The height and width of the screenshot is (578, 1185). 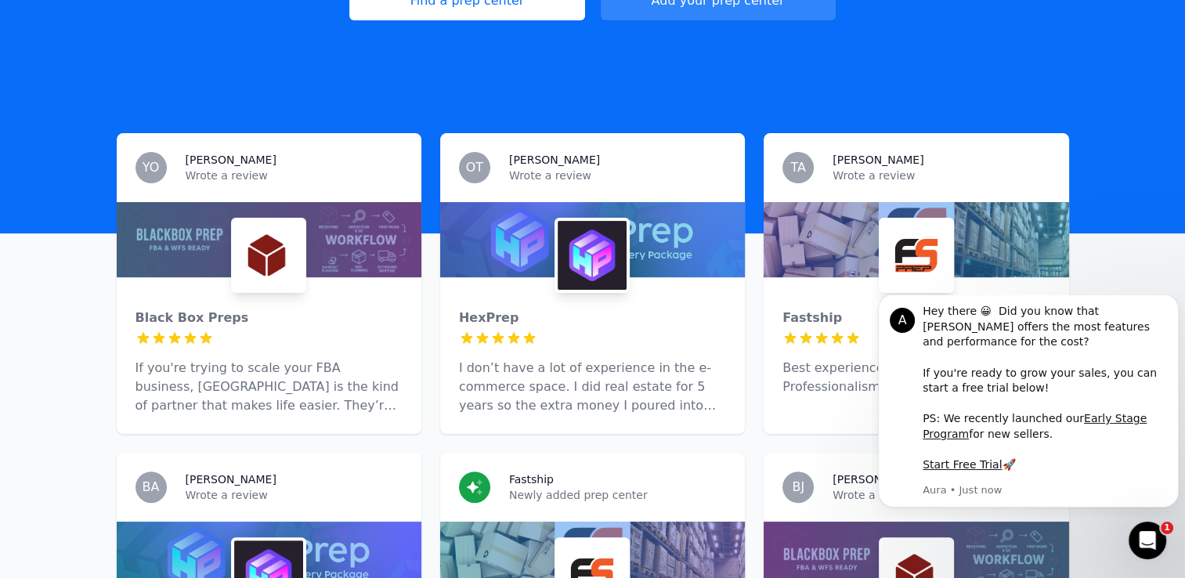 What do you see at coordinates (797, 168) in the screenshot?
I see `span: TA` at bounding box center [797, 168].